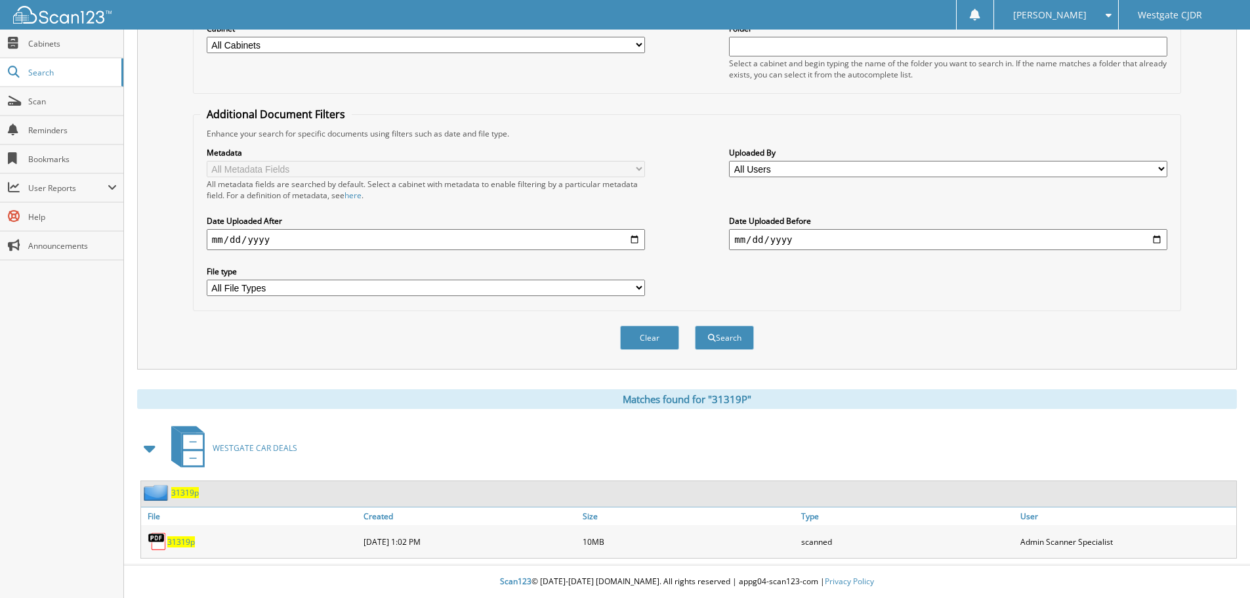  I want to click on span: Bookmarks, so click(72, 159).